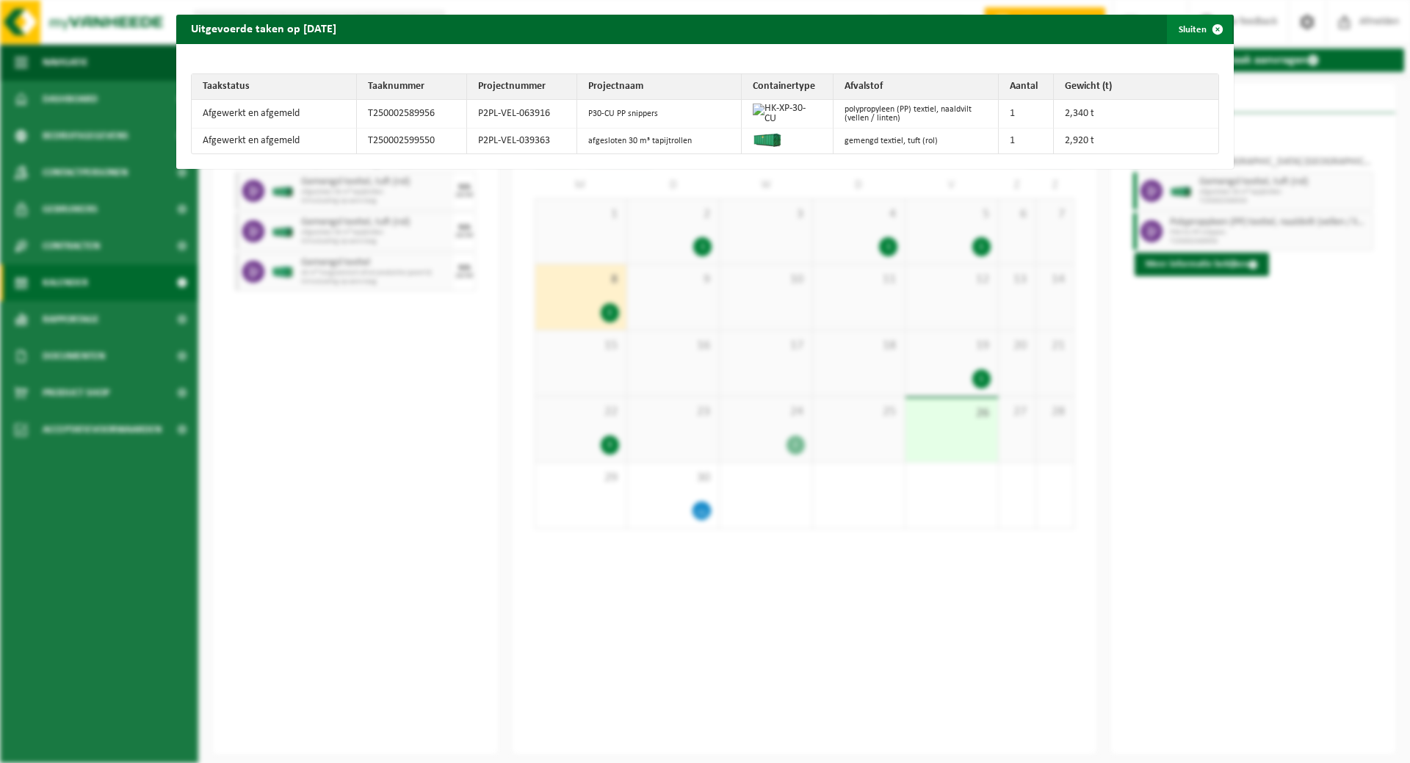 This screenshot has height=763, width=1410. I want to click on th: Taakstatus, so click(274, 87).